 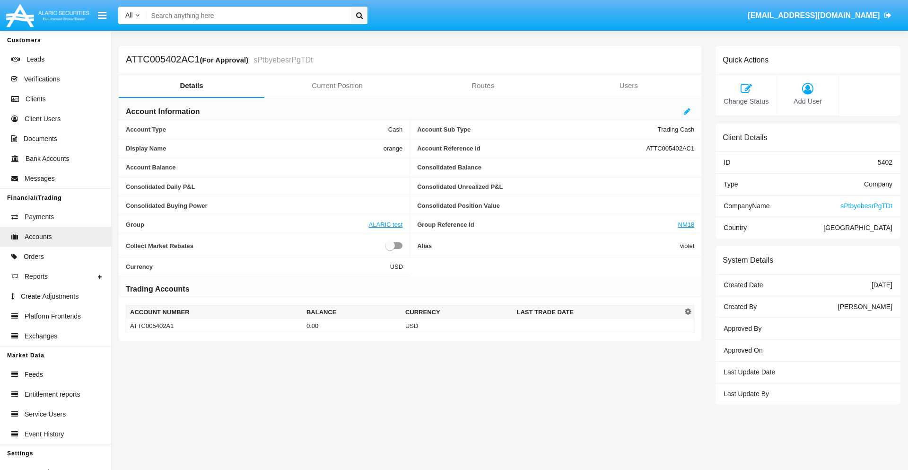 I want to click on span: Payments, so click(x=39, y=217).